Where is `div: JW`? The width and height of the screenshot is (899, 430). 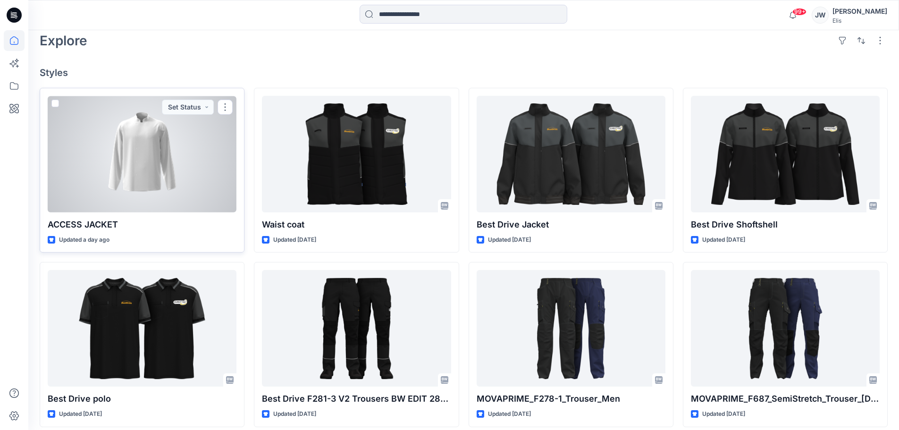 div: JW is located at coordinates (820, 15).